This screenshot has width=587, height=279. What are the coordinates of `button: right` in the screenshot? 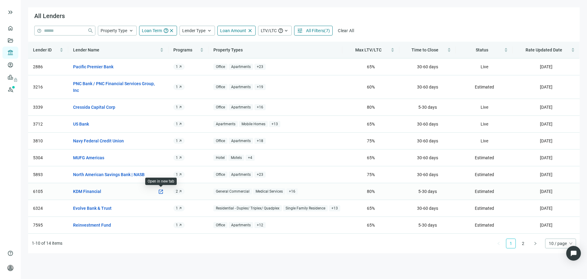 It's located at (536, 243).